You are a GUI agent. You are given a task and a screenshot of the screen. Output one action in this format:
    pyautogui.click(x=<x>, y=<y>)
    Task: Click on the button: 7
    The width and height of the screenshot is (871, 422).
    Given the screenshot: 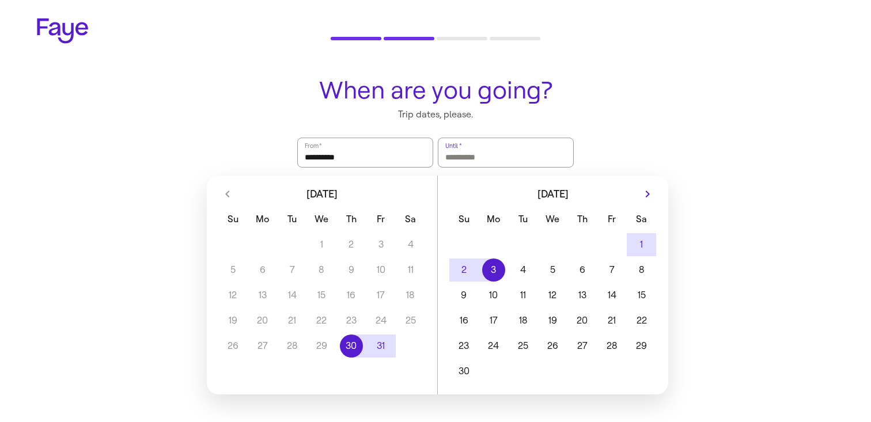 What is the action you would take?
    pyautogui.click(x=611, y=270)
    